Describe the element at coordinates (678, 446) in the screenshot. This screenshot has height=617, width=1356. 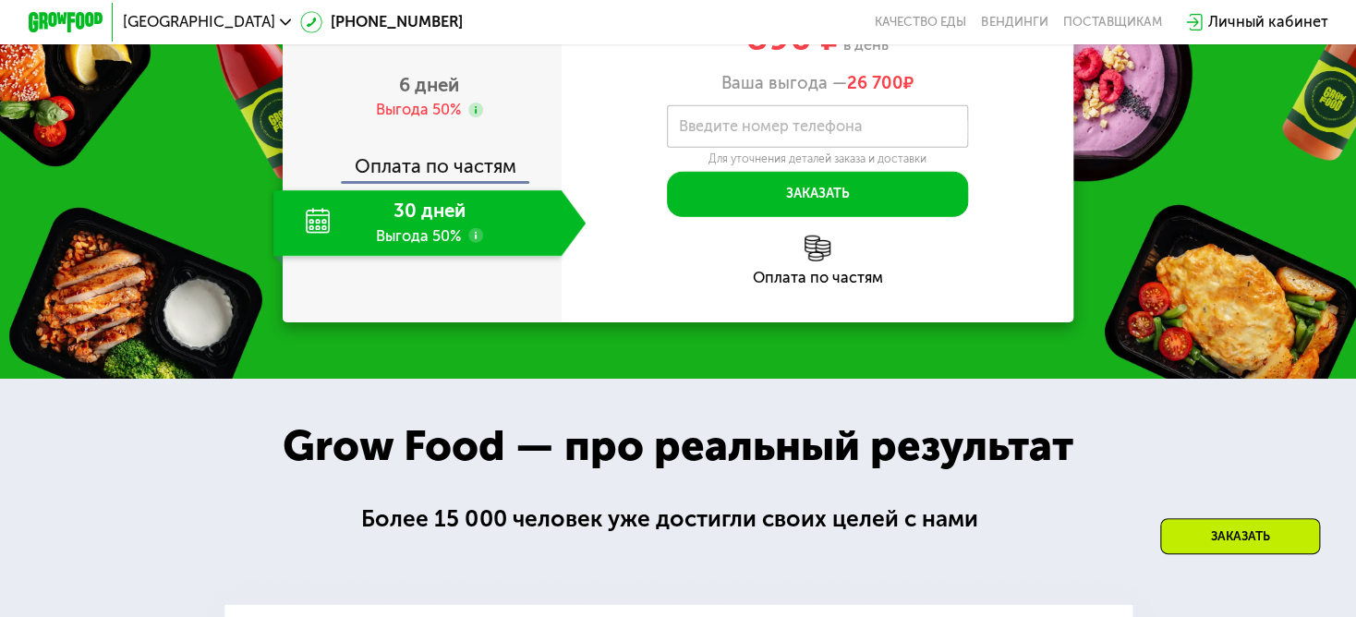
I see `div: Grow Food — про реальный результат` at that location.